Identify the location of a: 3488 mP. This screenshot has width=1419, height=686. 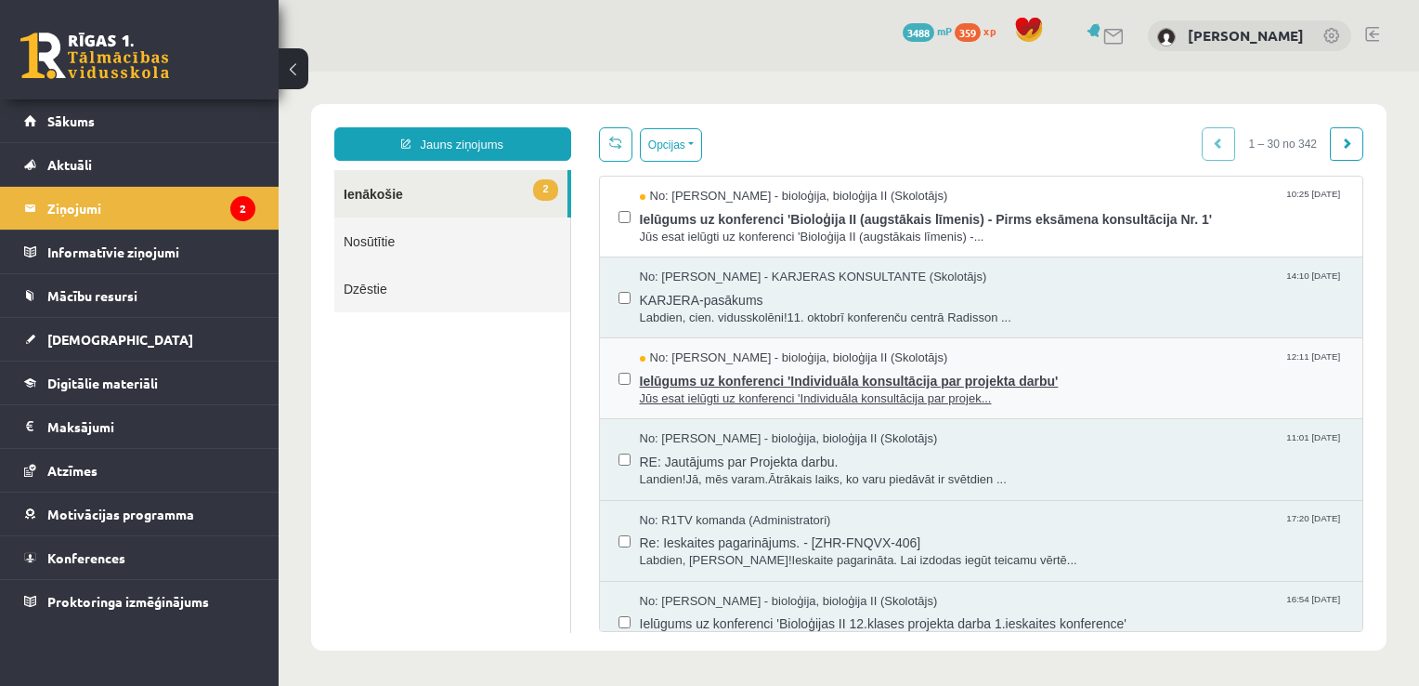
(927, 31).